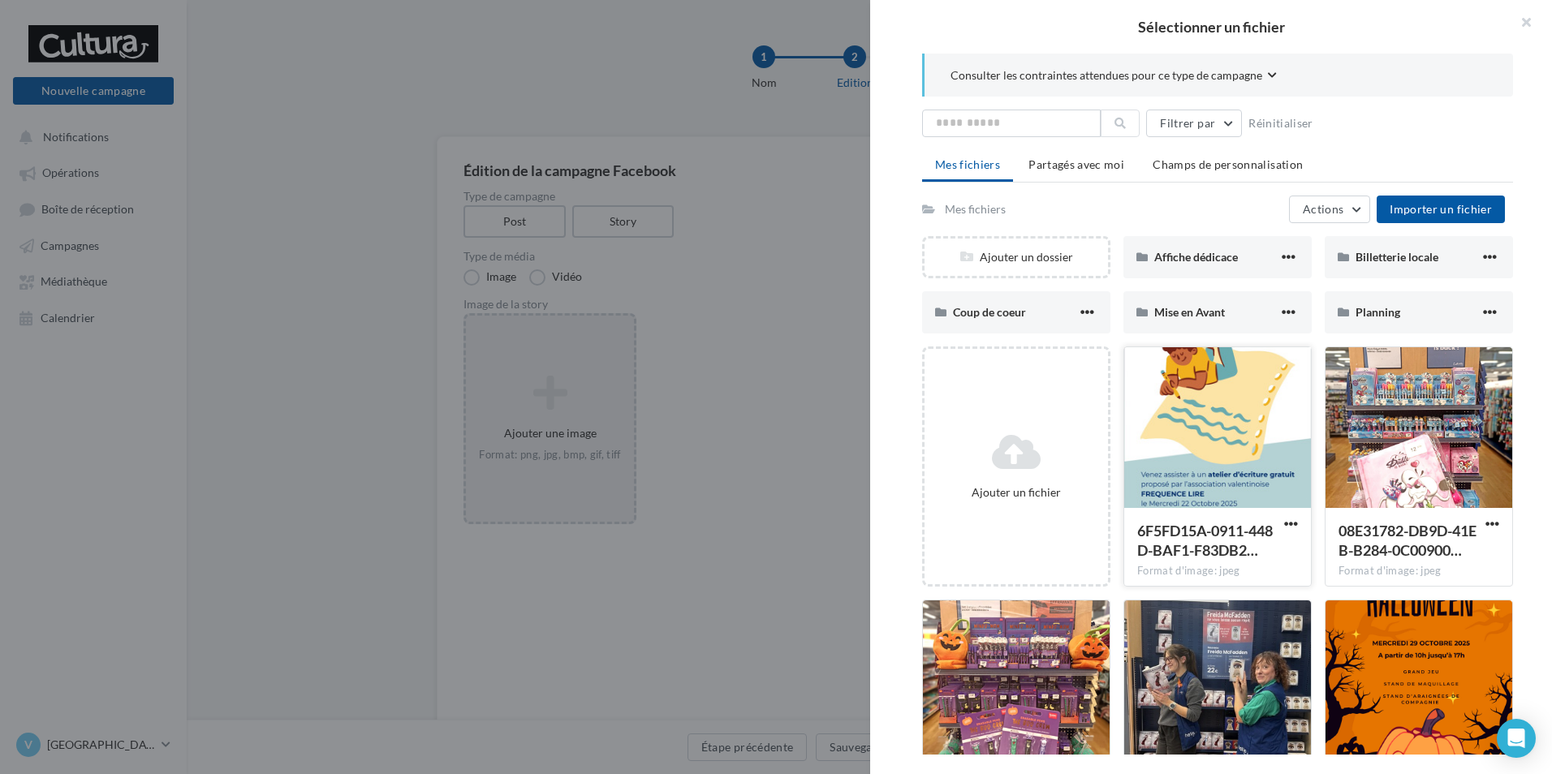  Describe the element at coordinates (1016, 493) in the screenshot. I see `div: Ajouter un fichier` at that location.